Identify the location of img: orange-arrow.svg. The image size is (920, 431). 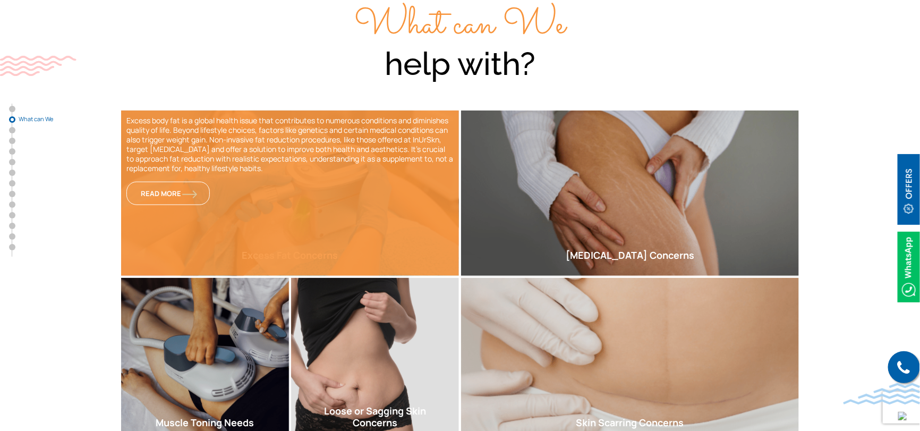
(190, 194).